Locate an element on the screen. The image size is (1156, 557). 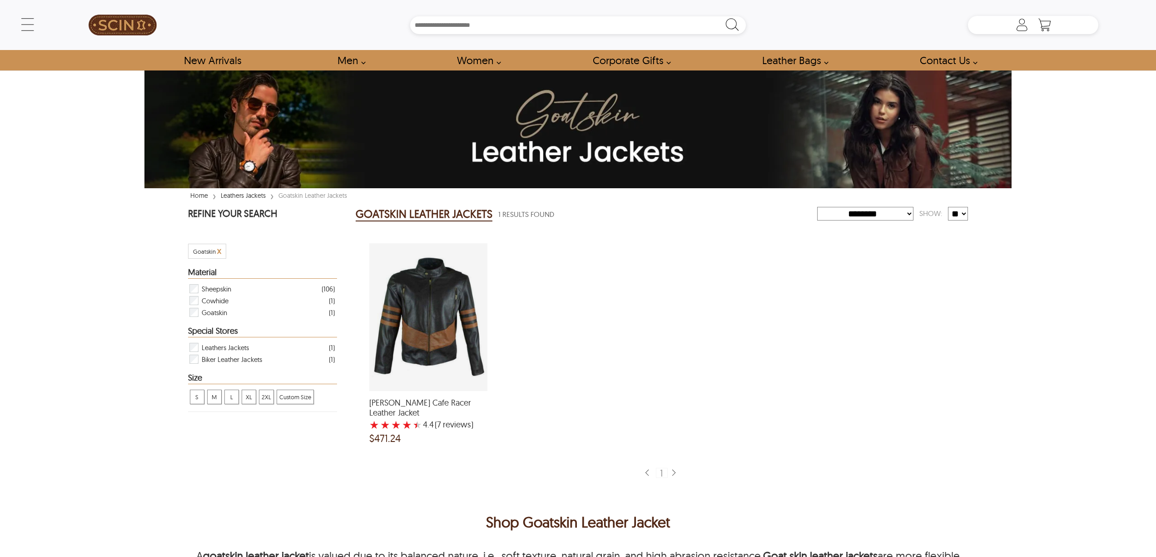
h1: <p>Shop Goatskin Leather Jacket</p> is located at coordinates (578, 522).